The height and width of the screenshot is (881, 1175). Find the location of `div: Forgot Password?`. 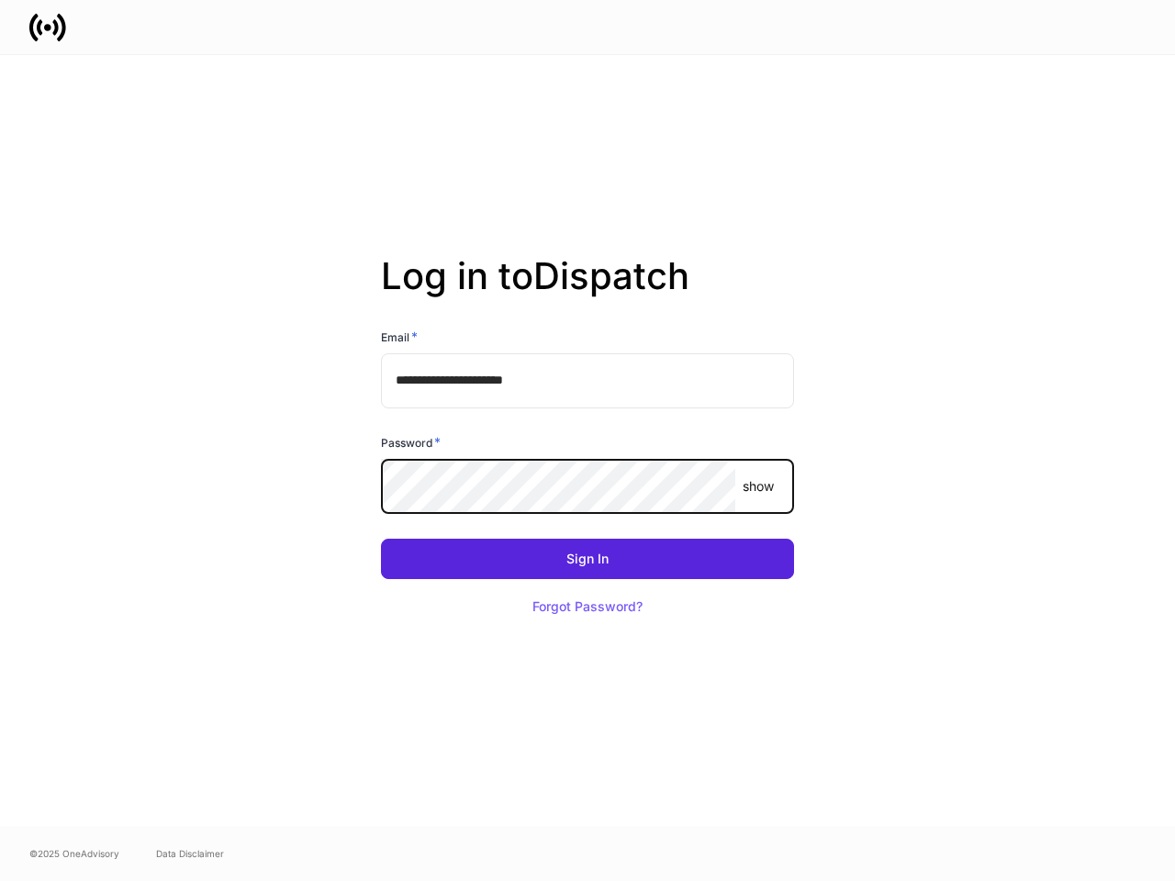

div: Forgot Password? is located at coordinates (588, 607).